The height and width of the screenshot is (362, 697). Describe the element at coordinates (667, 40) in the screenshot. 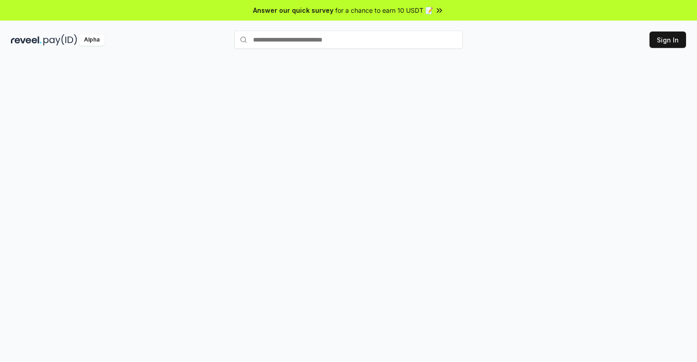

I see `button: Sign In` at that location.